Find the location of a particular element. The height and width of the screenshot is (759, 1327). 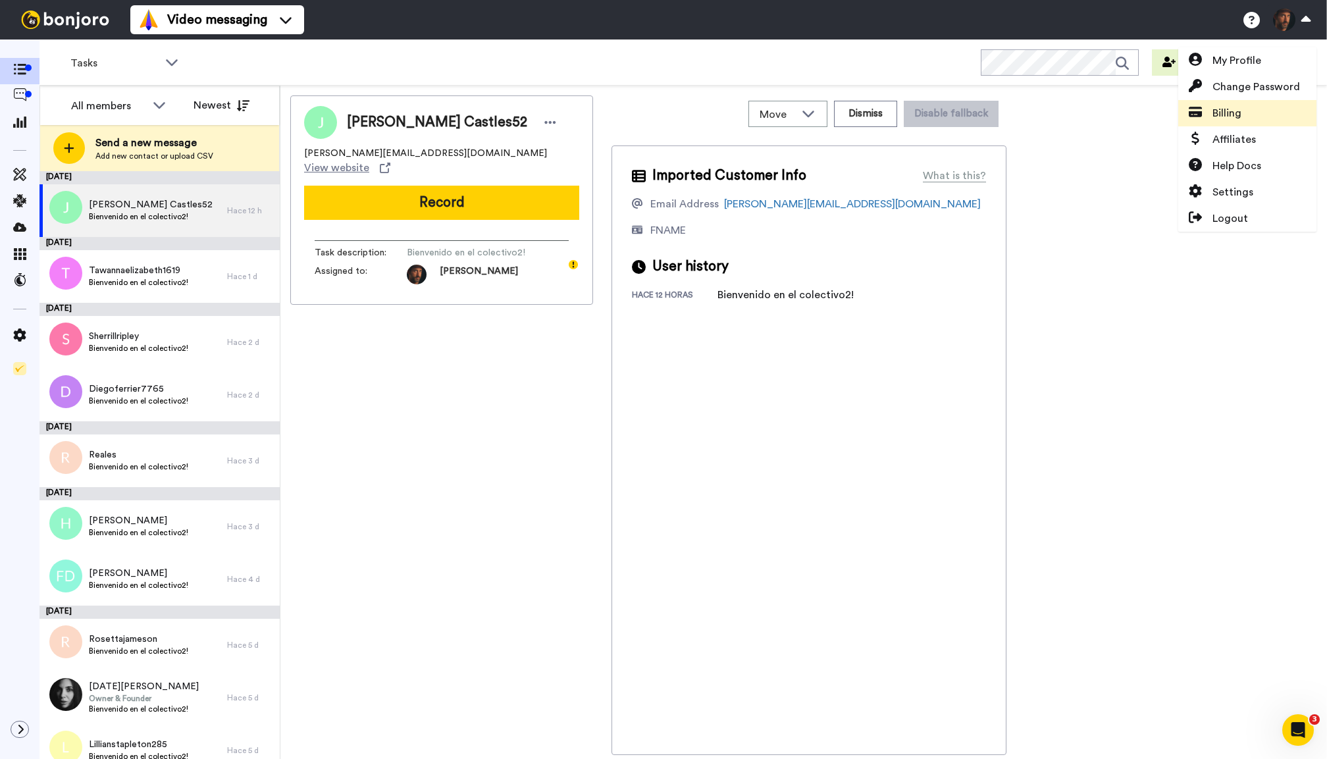

span: Owner & Founder is located at coordinates (144, 699).